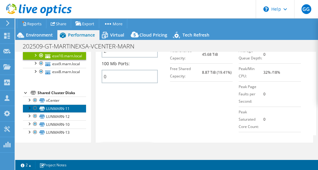 Image resolution: width=318 pixels, height=170 pixels. What do you see at coordinates (54, 117) in the screenshot?
I see `a: LUNMARN-12` at bounding box center [54, 117].